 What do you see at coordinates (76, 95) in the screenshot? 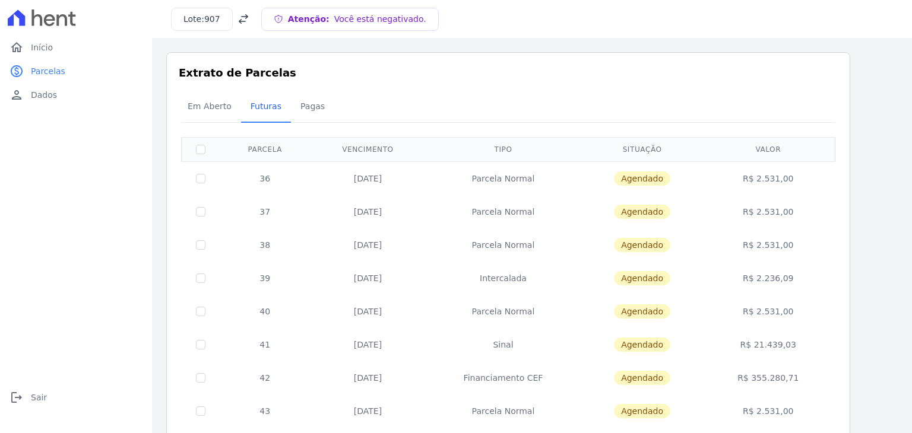
I see `a: personDados` at bounding box center [76, 95].